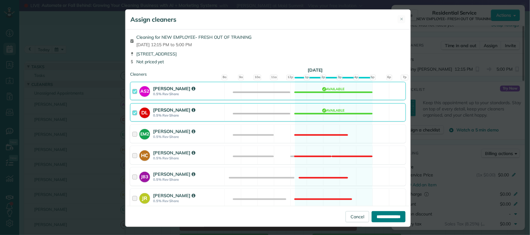 The height and width of the screenshot is (235, 530). I want to click on strong: AS2, so click(145, 90).